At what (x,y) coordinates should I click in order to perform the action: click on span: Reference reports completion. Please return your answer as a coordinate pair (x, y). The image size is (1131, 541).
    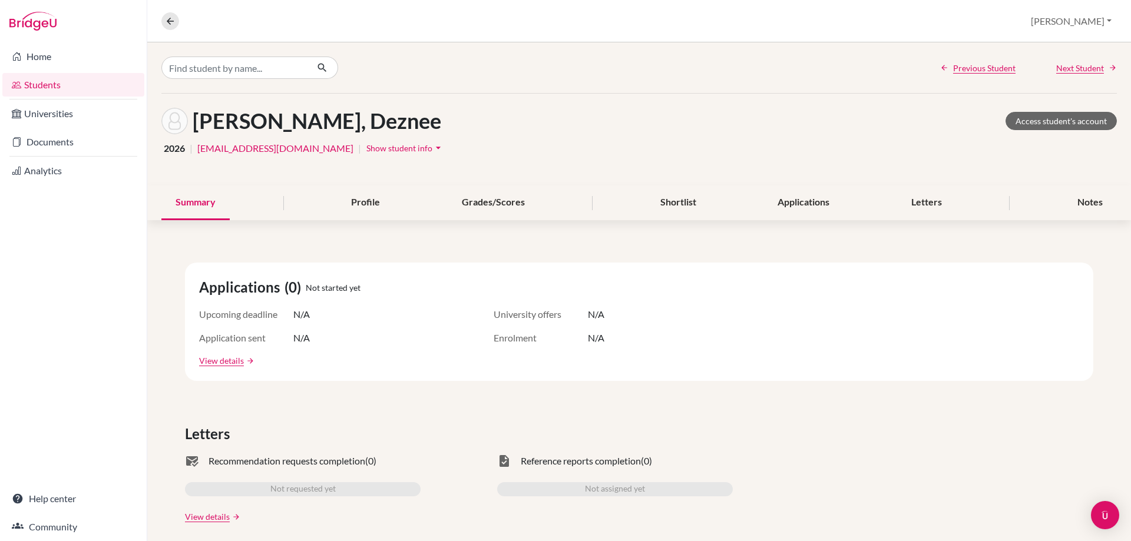
    Looking at the image, I should click on (581, 461).